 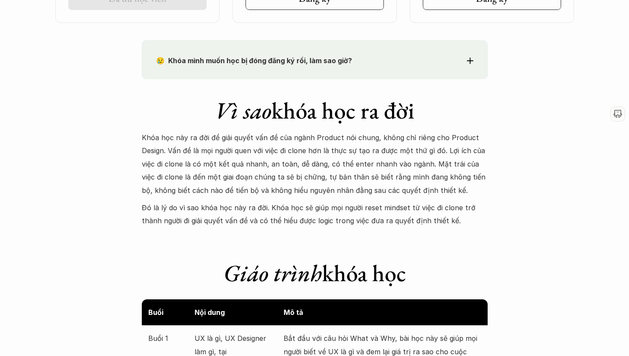 What do you see at coordinates (210, 312) in the screenshot?
I see `strong: Nội dung` at bounding box center [210, 312].